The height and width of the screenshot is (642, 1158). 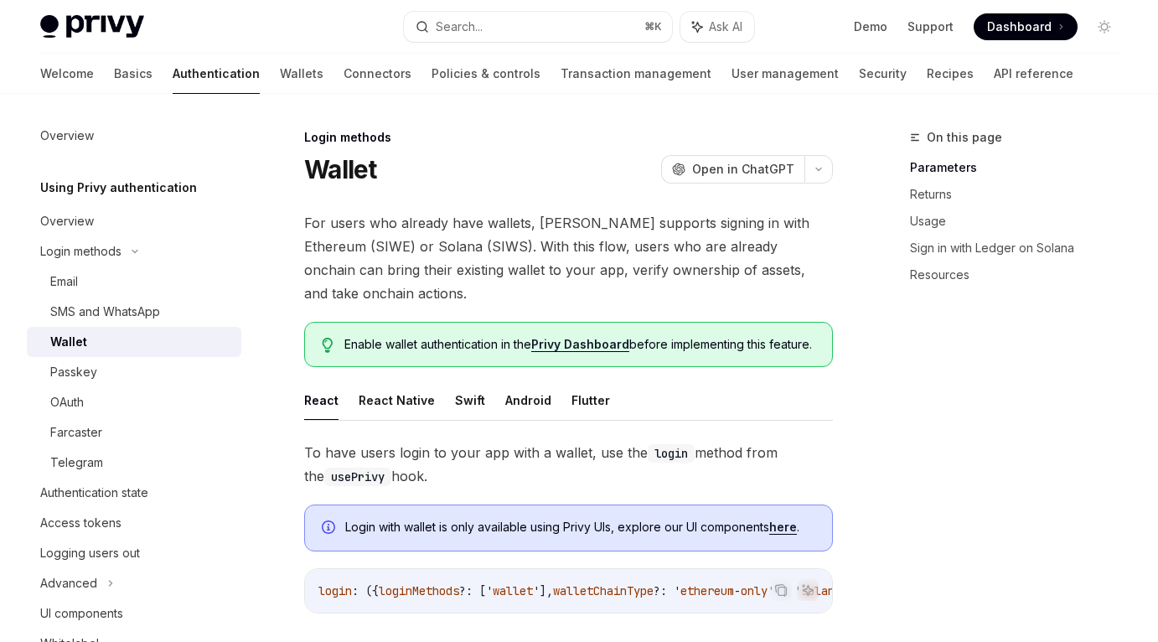 What do you see at coordinates (653, 27) in the screenshot?
I see `span: ⌘ K` at bounding box center [653, 27].